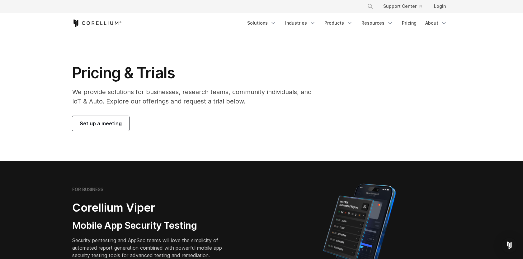  What do you see at coordinates (377, 23) in the screenshot?
I see `a: Resources` at bounding box center [377, 23].